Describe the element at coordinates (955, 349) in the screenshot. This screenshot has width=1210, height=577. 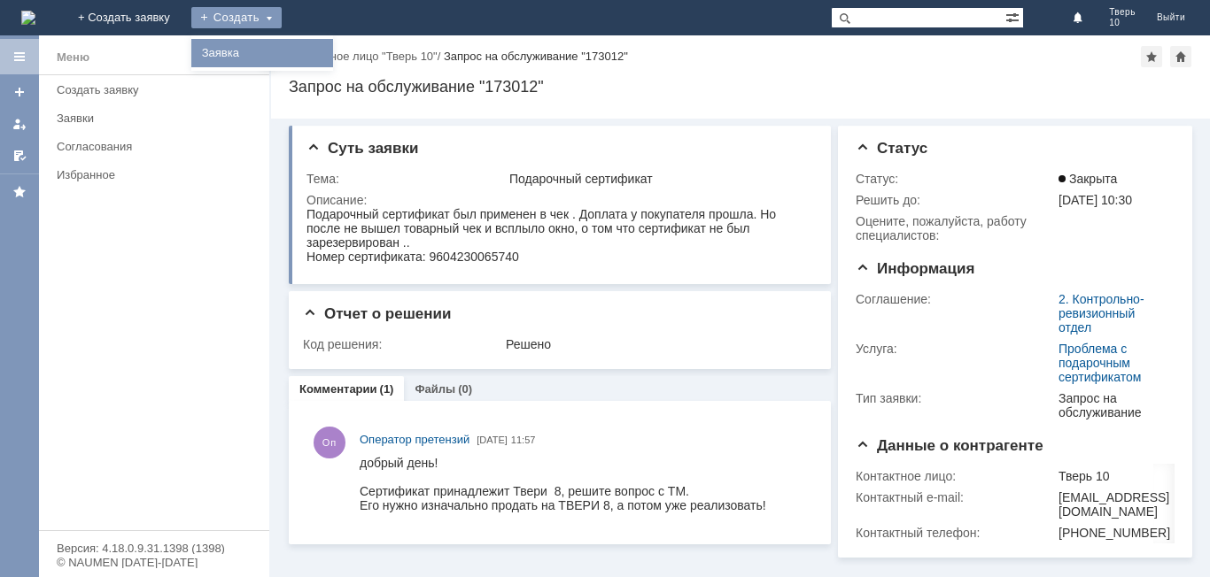
I see `div: Услуга:` at that location.